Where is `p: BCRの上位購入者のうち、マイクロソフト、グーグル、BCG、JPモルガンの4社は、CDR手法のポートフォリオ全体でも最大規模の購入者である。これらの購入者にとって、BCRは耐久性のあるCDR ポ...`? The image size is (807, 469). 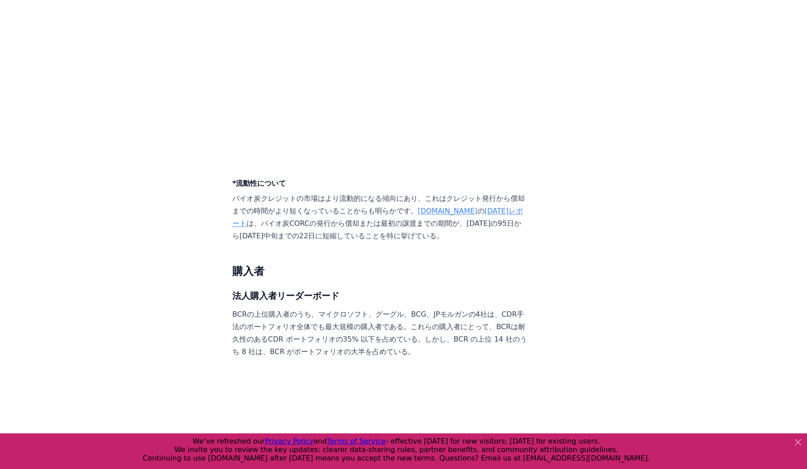 p: BCRの上位購入者のうち、マイクロソフト、グーグル、BCG、JPモルガンの4社は、CDR手法のポートフォリオ全体でも最大規模の購入者である。これらの購入者にとって、BCRは耐久性のあるCDR ポ... is located at coordinates (380, 333).